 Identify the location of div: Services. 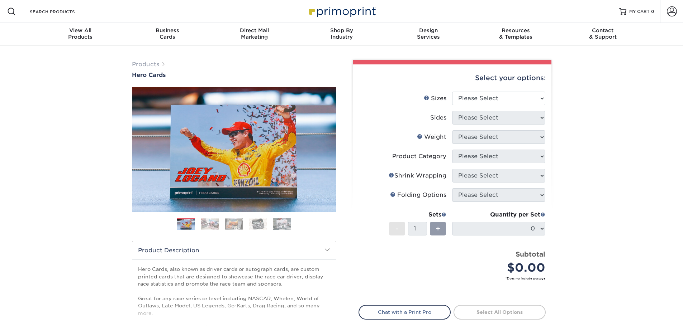
(428, 34).